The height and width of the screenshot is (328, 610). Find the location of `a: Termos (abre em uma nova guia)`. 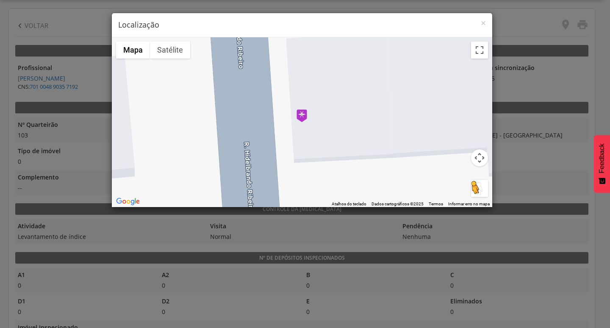

a: Termos (abre em uma nova guia) is located at coordinates (436, 203).